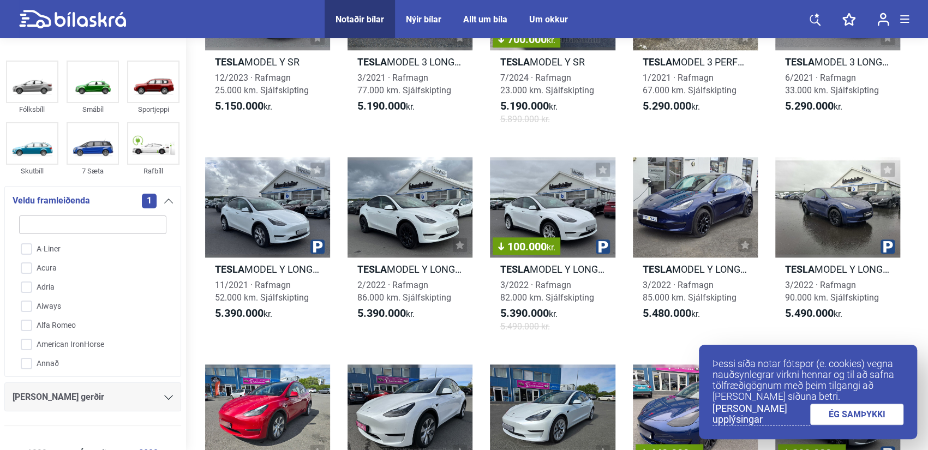 The width and height of the screenshot is (928, 450). Describe the element at coordinates (410, 249) in the screenshot. I see `a: TeslaMODEL Y LONG RANGE2/2022 · Rafmagn86.000 km. Sjálfskipting5.390.000kr.` at that location.